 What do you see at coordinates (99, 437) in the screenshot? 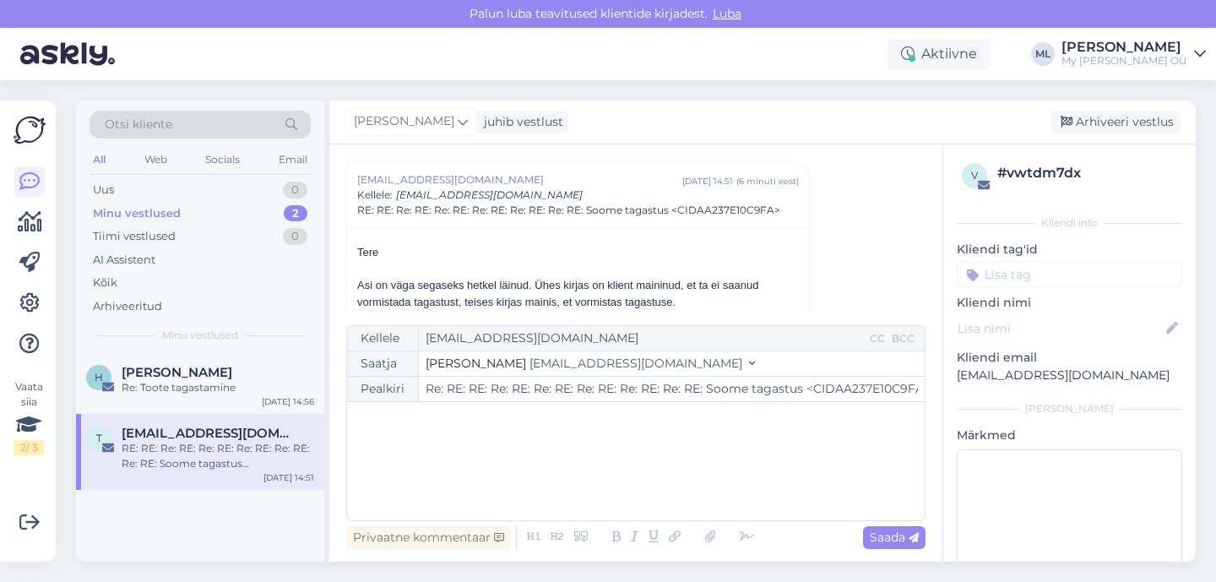
I see `span: t` at bounding box center [99, 437].